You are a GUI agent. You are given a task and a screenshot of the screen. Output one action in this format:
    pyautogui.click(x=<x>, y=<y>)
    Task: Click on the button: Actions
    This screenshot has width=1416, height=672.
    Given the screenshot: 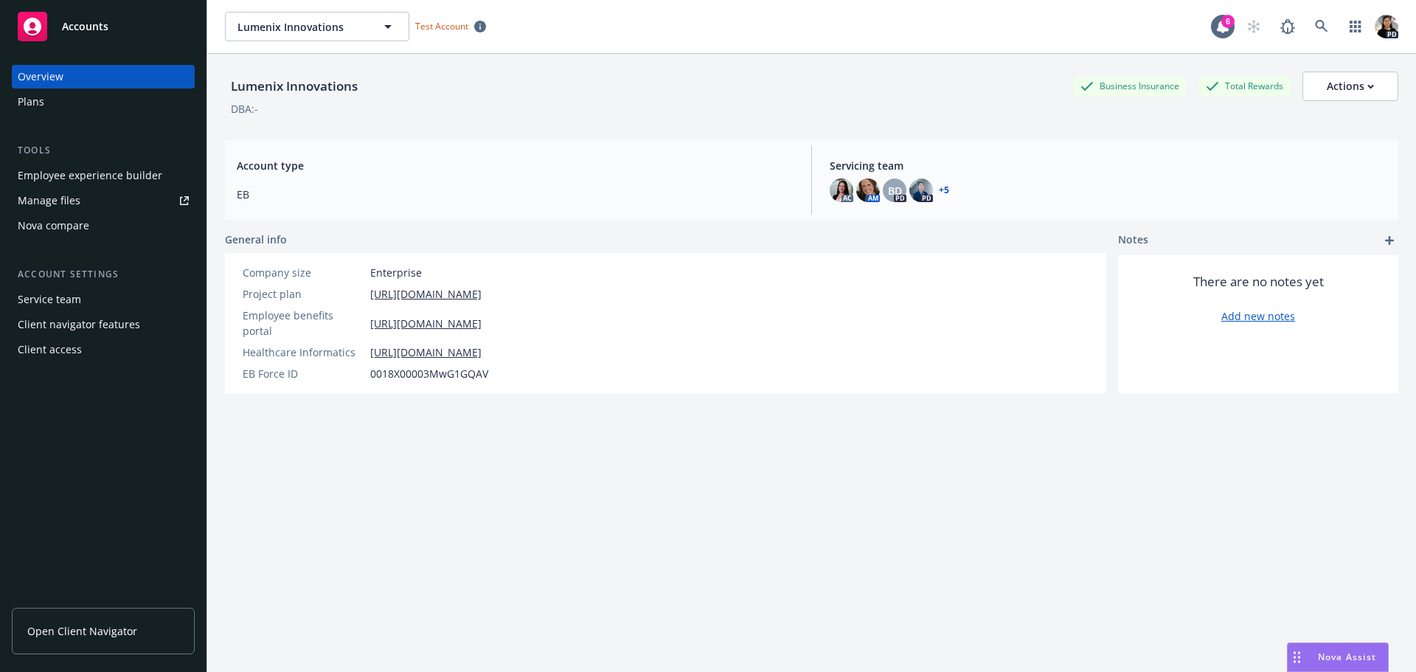 What is the action you would take?
    pyautogui.click(x=1350, y=86)
    